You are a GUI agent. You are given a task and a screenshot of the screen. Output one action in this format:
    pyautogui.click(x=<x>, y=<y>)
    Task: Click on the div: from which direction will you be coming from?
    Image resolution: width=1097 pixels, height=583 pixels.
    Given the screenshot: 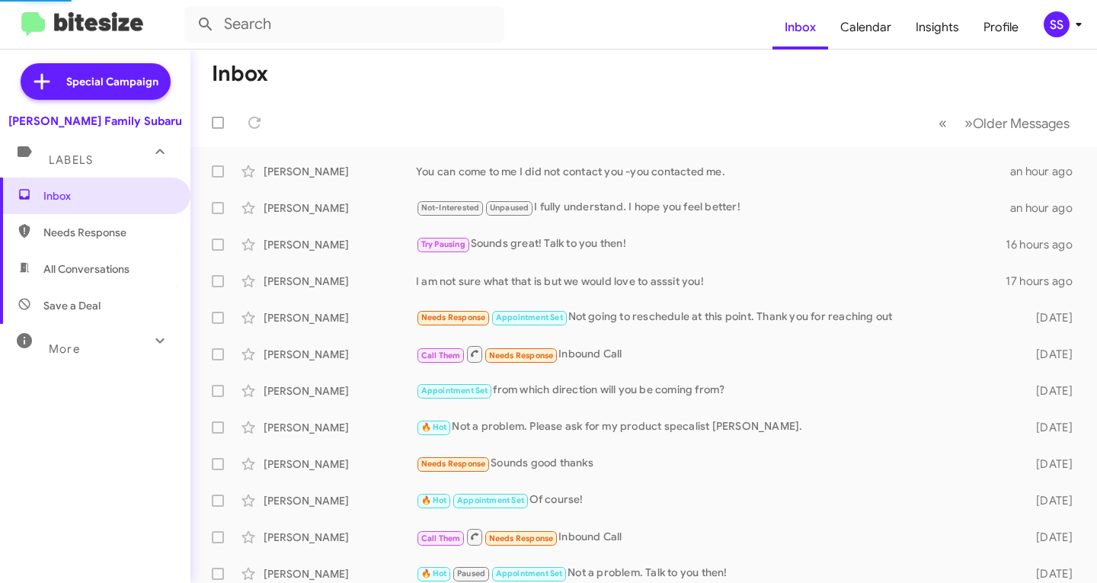 What is the action you would take?
    pyautogui.click(x=717, y=390)
    